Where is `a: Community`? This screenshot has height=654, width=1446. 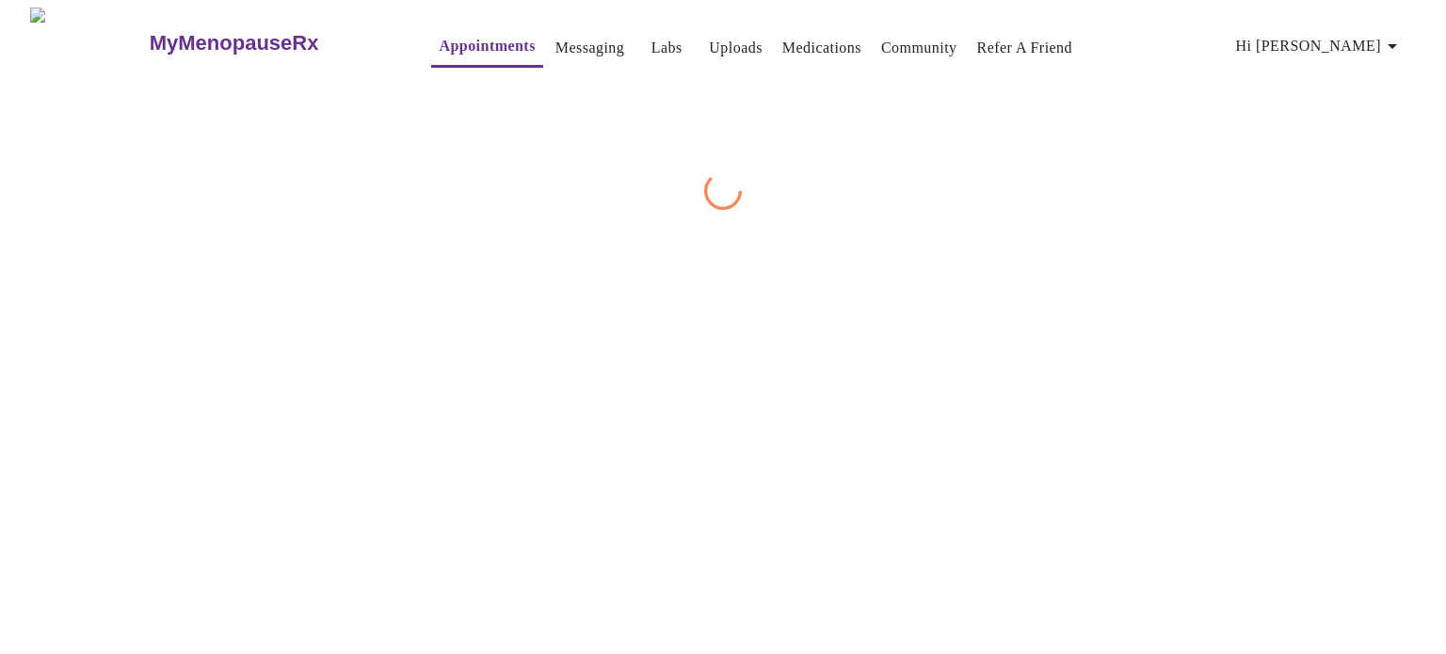
a: Community is located at coordinates (919, 48).